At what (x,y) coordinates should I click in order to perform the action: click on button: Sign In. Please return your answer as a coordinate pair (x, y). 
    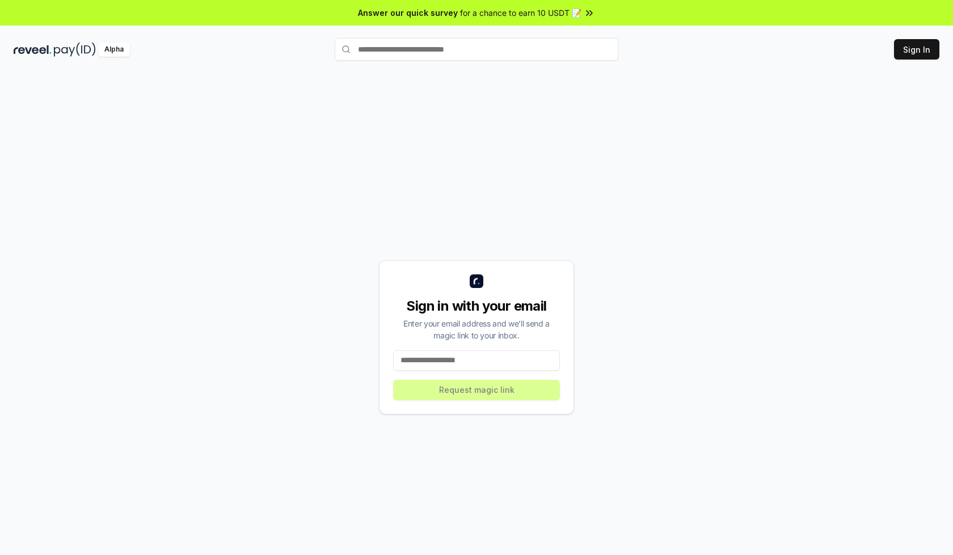
    Looking at the image, I should click on (917, 49).